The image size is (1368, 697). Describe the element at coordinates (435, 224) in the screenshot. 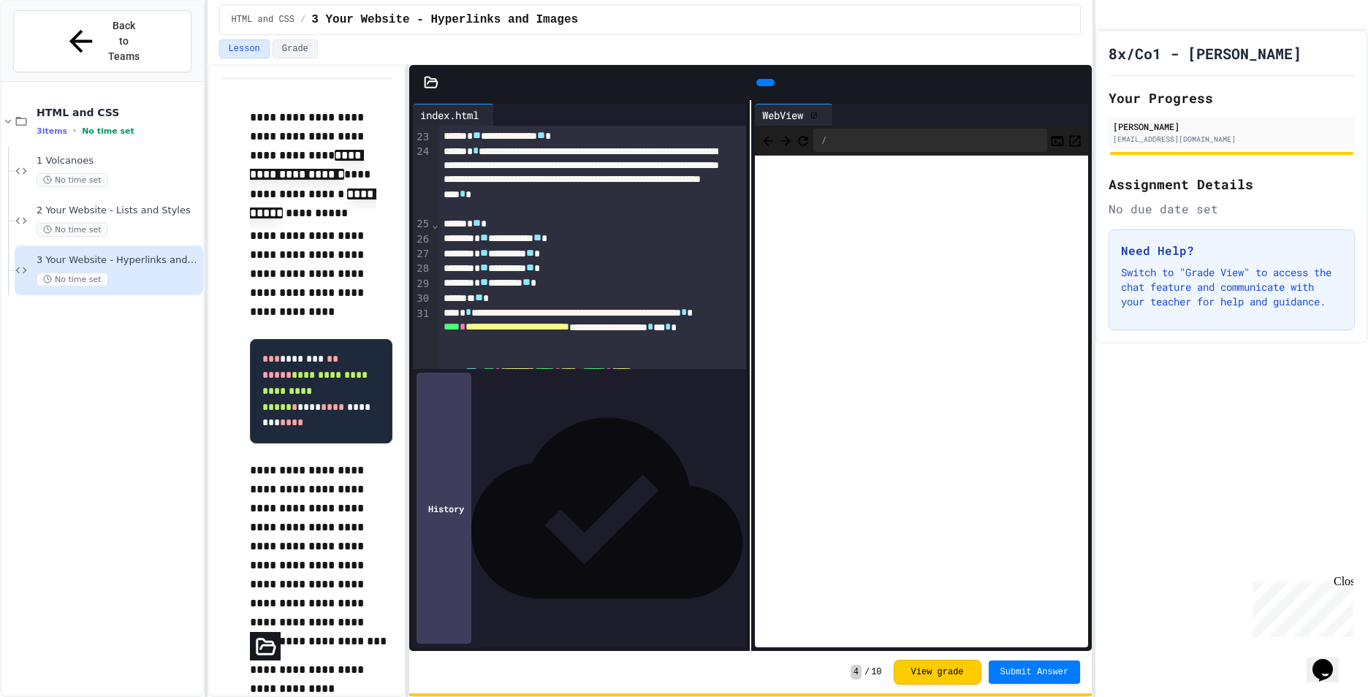

I see `span: Fold line` at that location.